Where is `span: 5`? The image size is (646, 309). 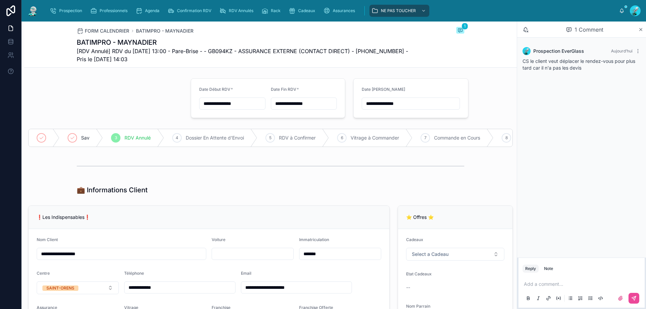
span: 5 is located at coordinates (270, 138).